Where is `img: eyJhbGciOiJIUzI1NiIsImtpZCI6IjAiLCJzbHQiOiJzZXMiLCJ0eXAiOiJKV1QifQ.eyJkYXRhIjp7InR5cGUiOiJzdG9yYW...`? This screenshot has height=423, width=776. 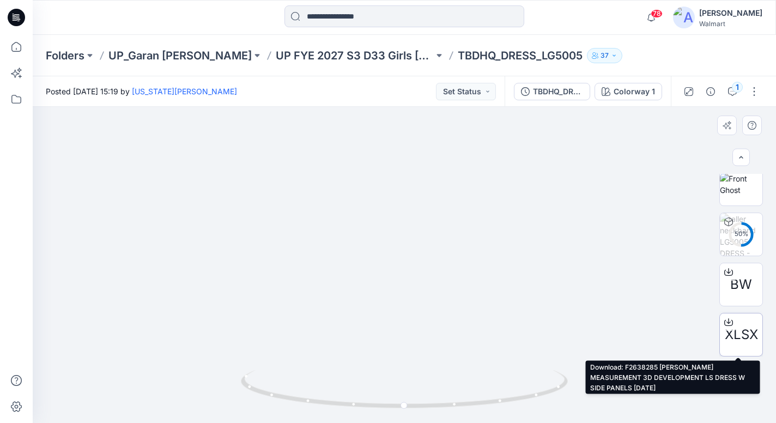
img: eyJhbGciOiJIUzI1NiIsImtpZCI6IjAiLCJzbHQiOiJzZXMiLCJ0eXAiOiJKV1QifQ.eyJkYXRhIjp7InR5cGUiOiJzdG9yYW... is located at coordinates (404, 236).